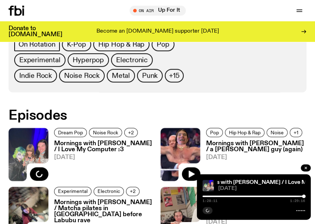 The image size is (315, 224). I want to click on span: On Rotation, so click(37, 44).